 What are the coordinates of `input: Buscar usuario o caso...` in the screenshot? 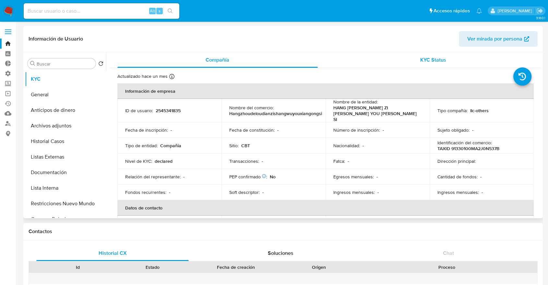 It's located at (101, 11).